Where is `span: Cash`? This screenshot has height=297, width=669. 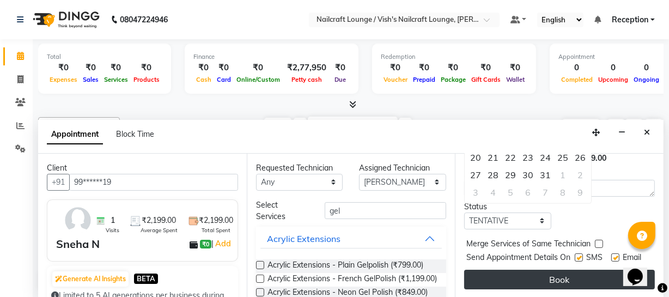 span: Cash is located at coordinates (204, 79).